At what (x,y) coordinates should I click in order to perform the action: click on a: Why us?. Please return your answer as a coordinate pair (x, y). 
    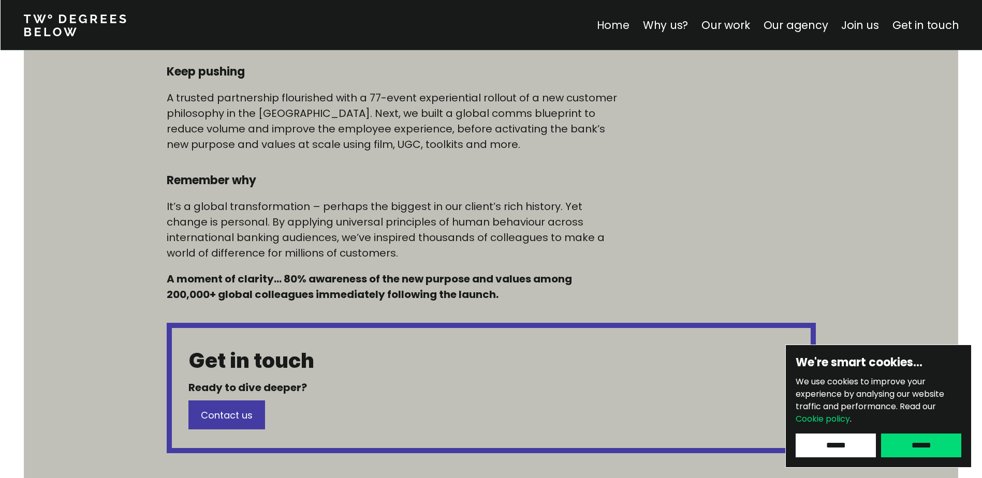
    Looking at the image, I should click on (665, 25).